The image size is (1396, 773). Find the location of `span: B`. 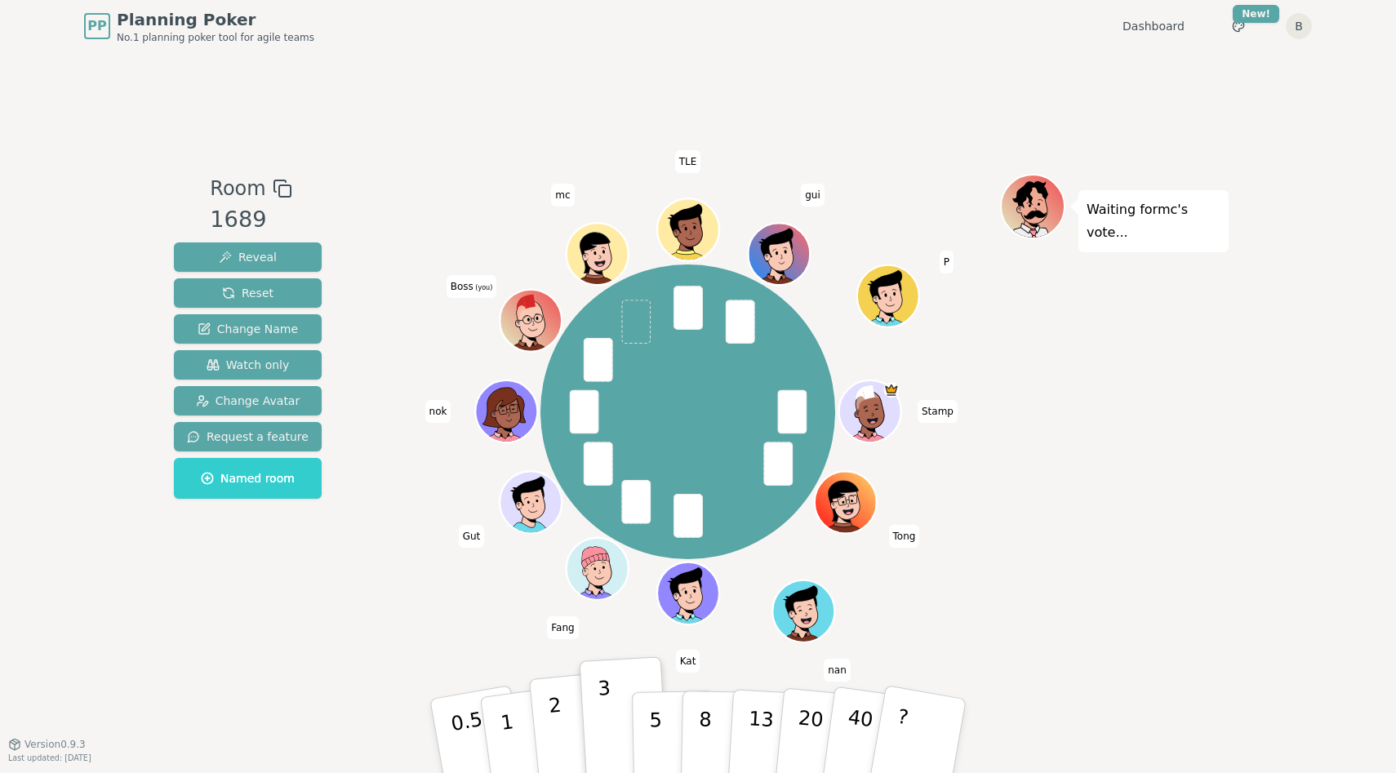

span: B is located at coordinates (1298, 26).